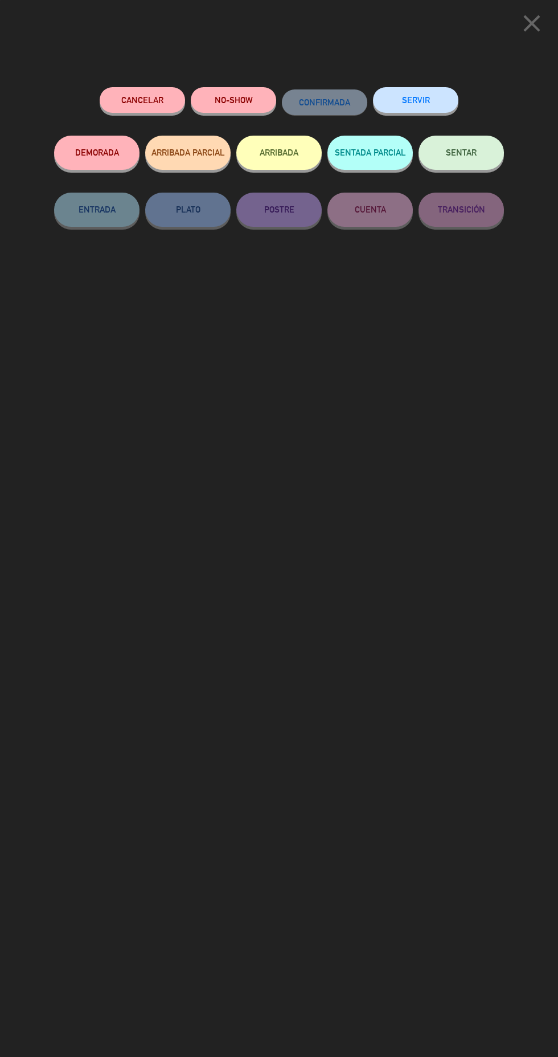 Image resolution: width=558 pixels, height=1057 pixels. I want to click on button: ARRIBADA, so click(279, 153).